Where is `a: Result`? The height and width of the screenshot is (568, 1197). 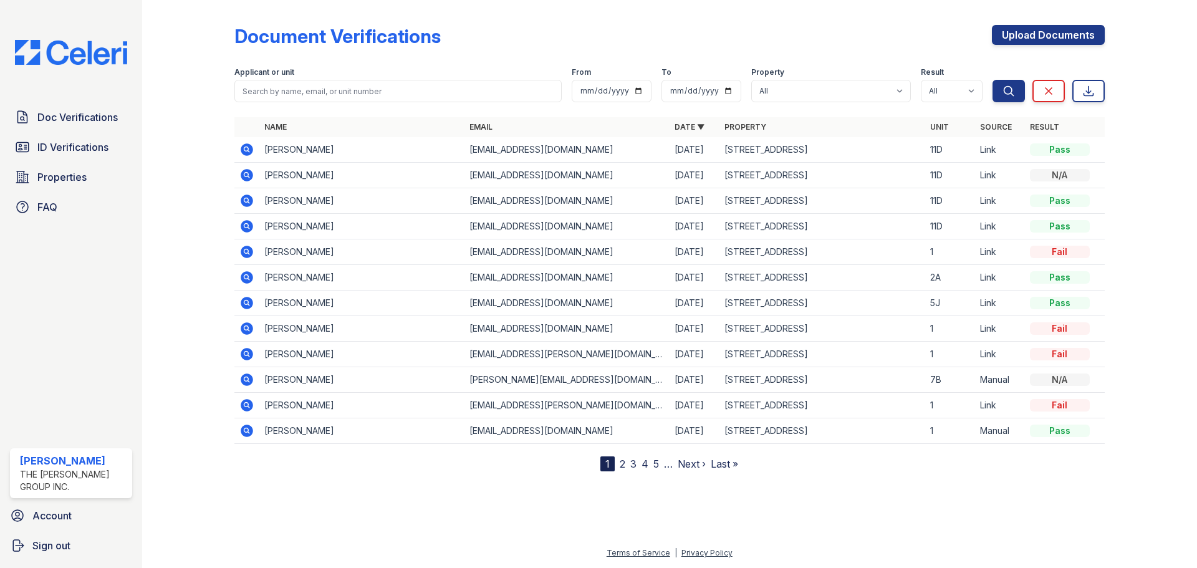
a: Result is located at coordinates (1044, 127).